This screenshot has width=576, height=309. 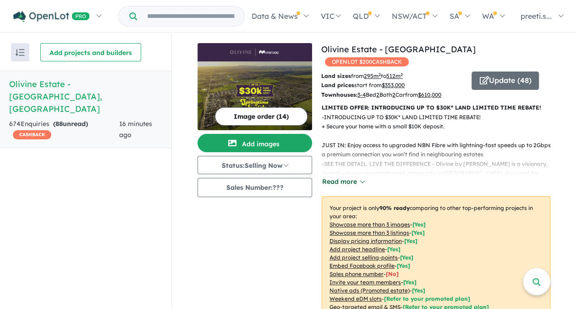 I want to click on button: Add images, so click(x=255, y=143).